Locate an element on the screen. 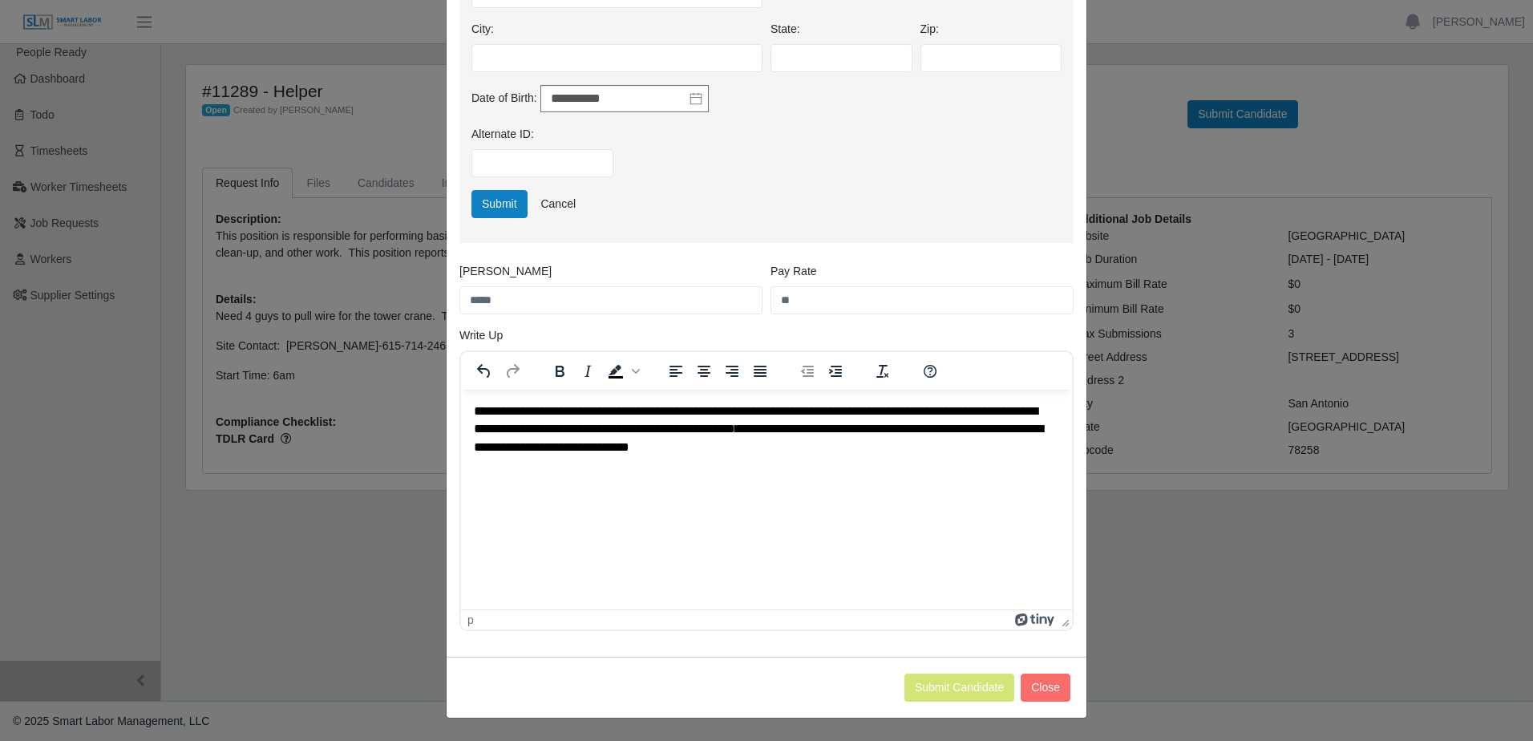 This screenshot has width=1533, height=741. label: Alternate ID: is located at coordinates (503, 134).